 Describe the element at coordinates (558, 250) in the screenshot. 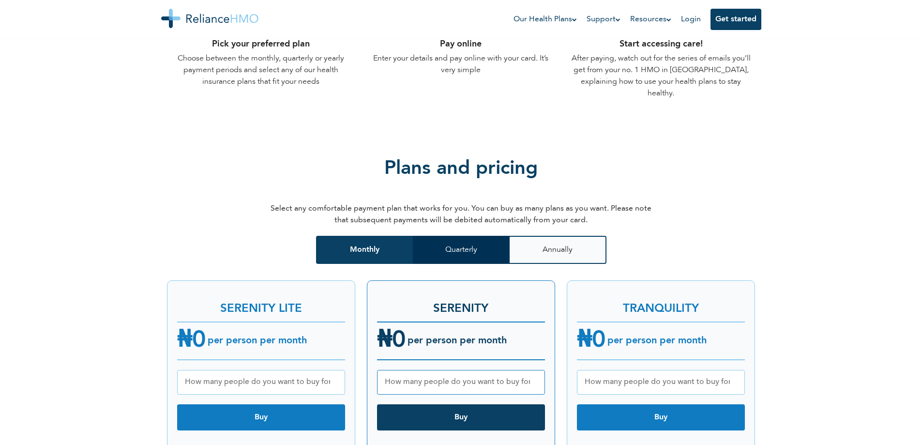

I see `button: Annually` at that location.